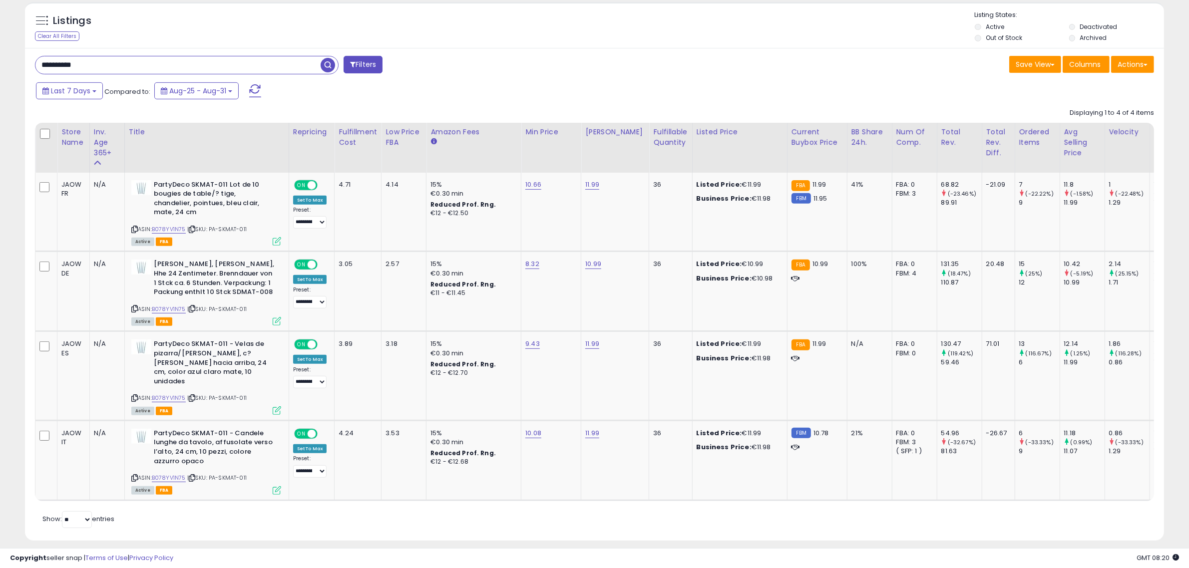 Image resolution: width=1189 pixels, height=568 pixels. What do you see at coordinates (402, 344) in the screenshot?
I see `div: 3.18` at bounding box center [402, 344].